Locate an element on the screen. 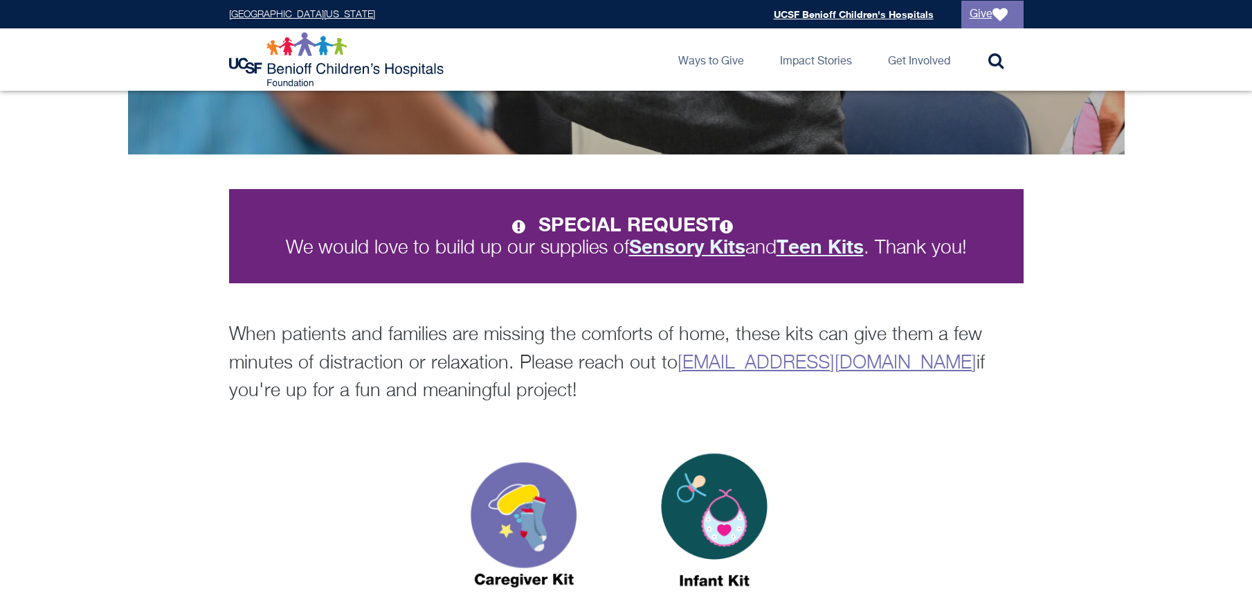 Image resolution: width=1252 pixels, height=604 pixels. strong: Sensory Kits is located at coordinates (687, 246).